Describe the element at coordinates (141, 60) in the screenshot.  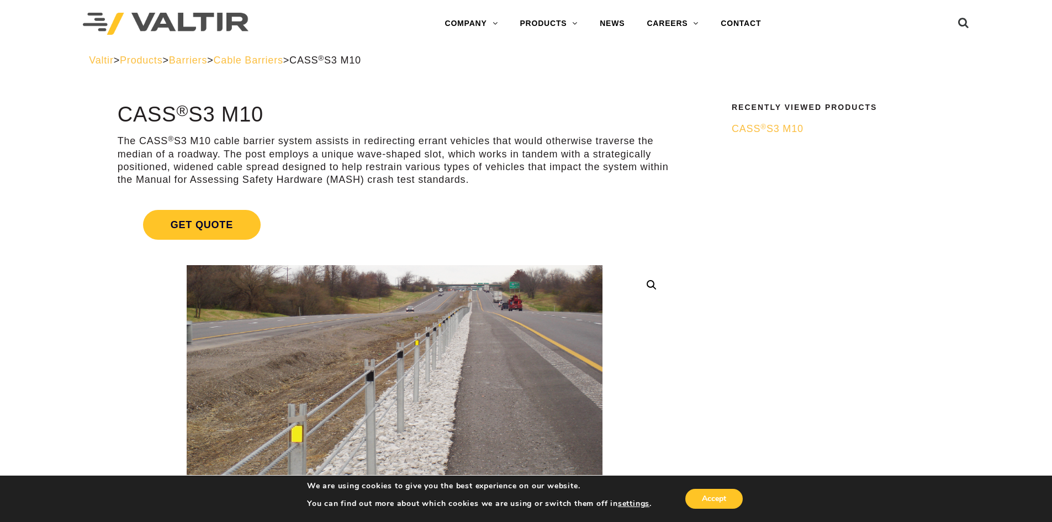
I see `span: Products` at that location.